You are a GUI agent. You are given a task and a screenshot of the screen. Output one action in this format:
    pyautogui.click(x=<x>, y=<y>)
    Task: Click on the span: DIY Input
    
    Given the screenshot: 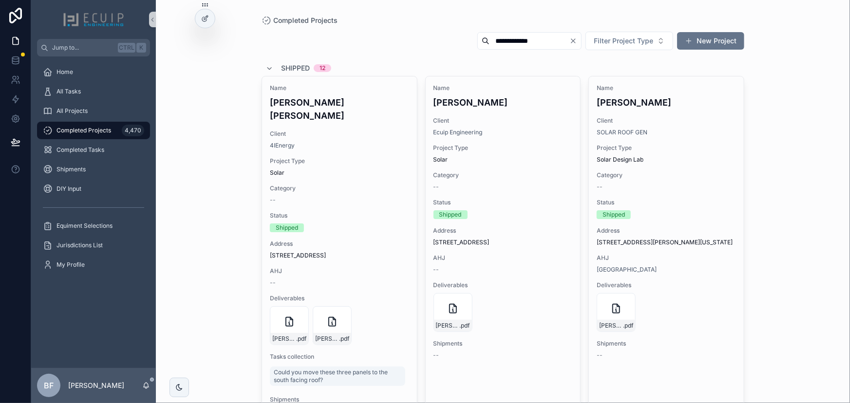 What is the action you would take?
    pyautogui.click(x=69, y=189)
    